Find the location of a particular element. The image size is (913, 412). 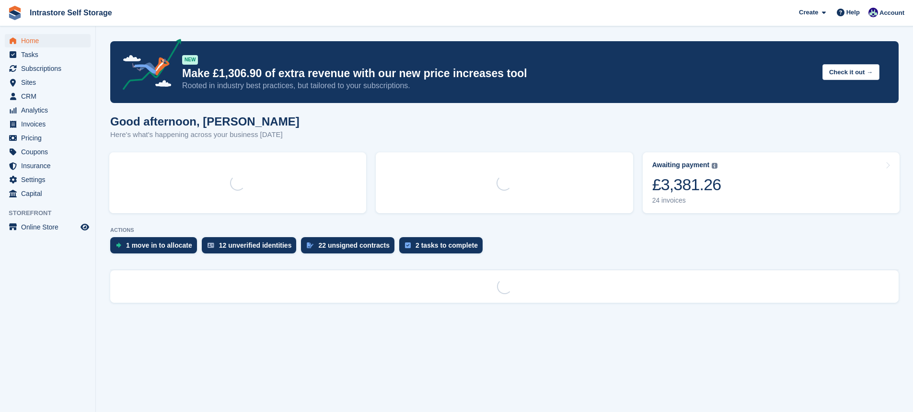

a: 12 unverified identities is located at coordinates (252, 248).